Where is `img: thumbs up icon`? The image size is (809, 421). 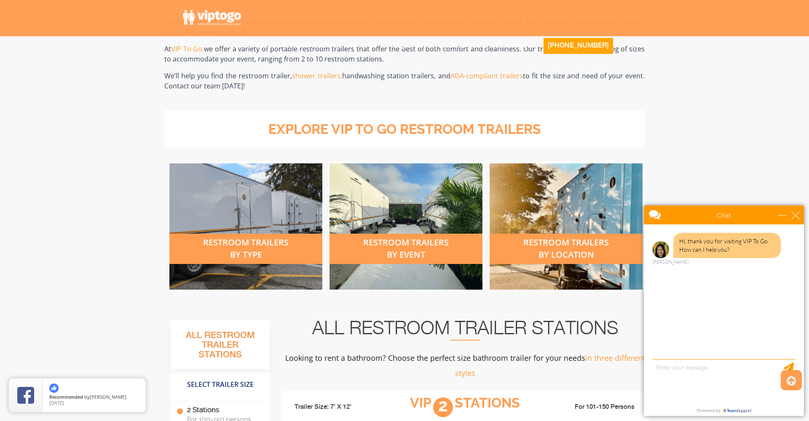
img: thumbs up icon is located at coordinates (54, 388).